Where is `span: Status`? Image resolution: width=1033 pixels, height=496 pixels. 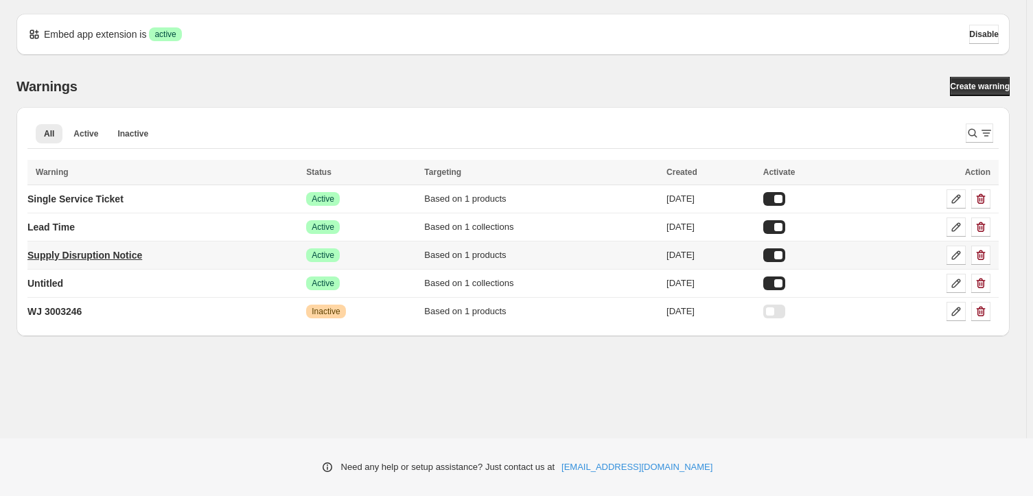 span: Status is located at coordinates (318, 172).